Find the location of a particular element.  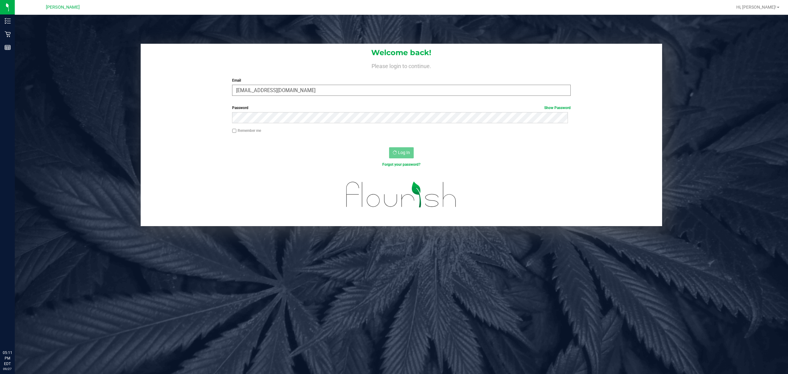

label: Remember me is located at coordinates (246, 130).